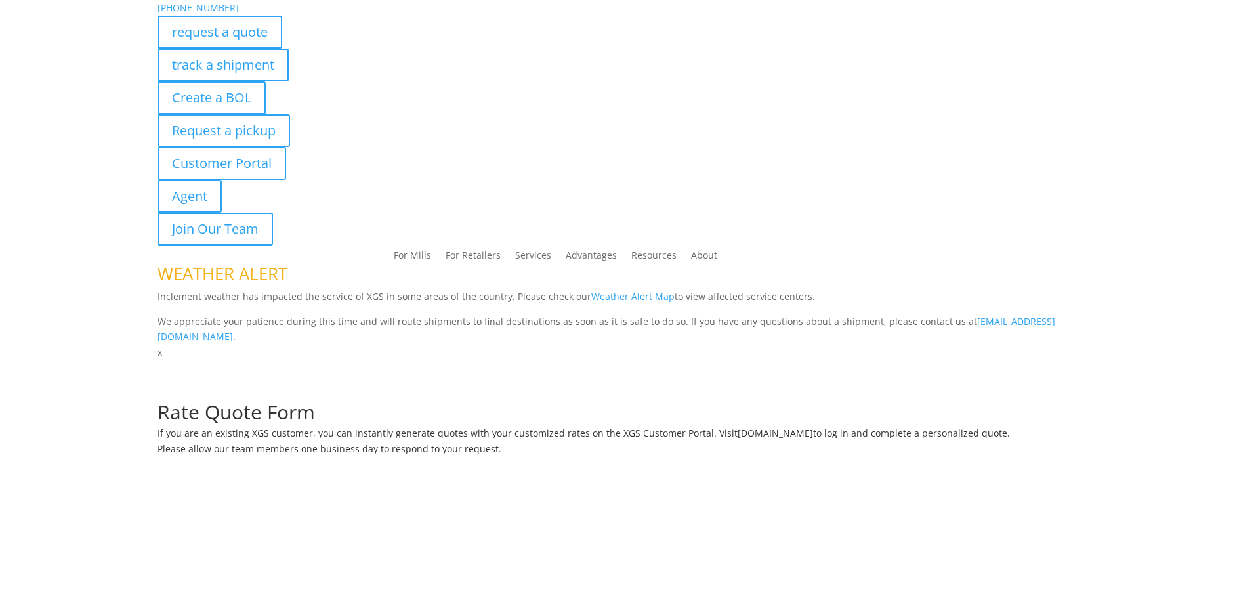 The width and height of the screenshot is (1260, 598). What do you see at coordinates (591, 258) in the screenshot?
I see `a: Advantages` at bounding box center [591, 258].